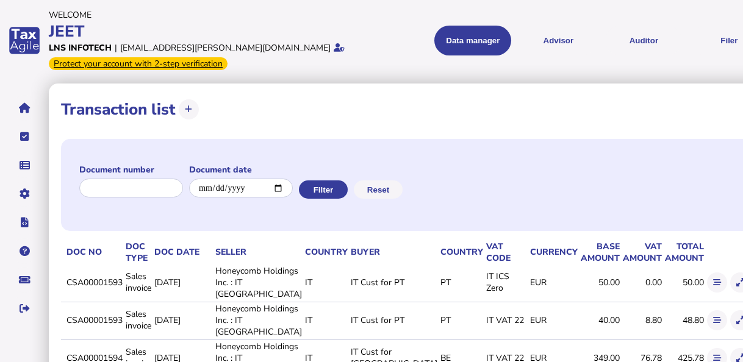 The image size is (743, 362). Describe the element at coordinates (599, 320) in the screenshot. I see `td: 40.00` at that location.